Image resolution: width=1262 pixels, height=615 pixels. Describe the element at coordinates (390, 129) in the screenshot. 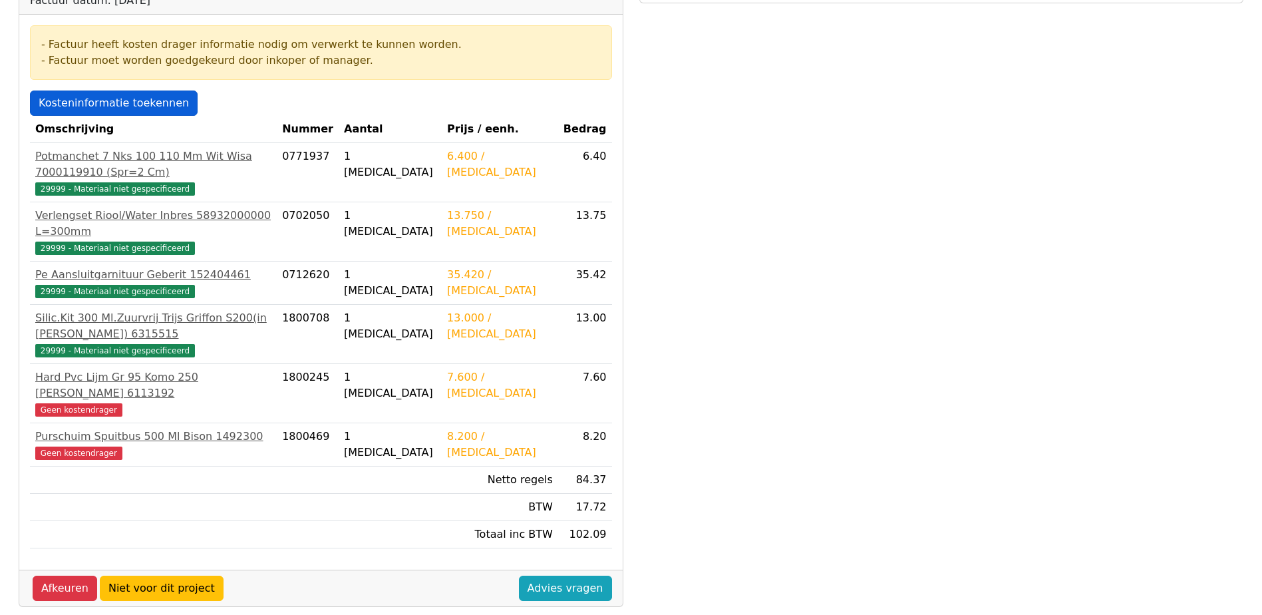

I see `th: Aantal` at that location.